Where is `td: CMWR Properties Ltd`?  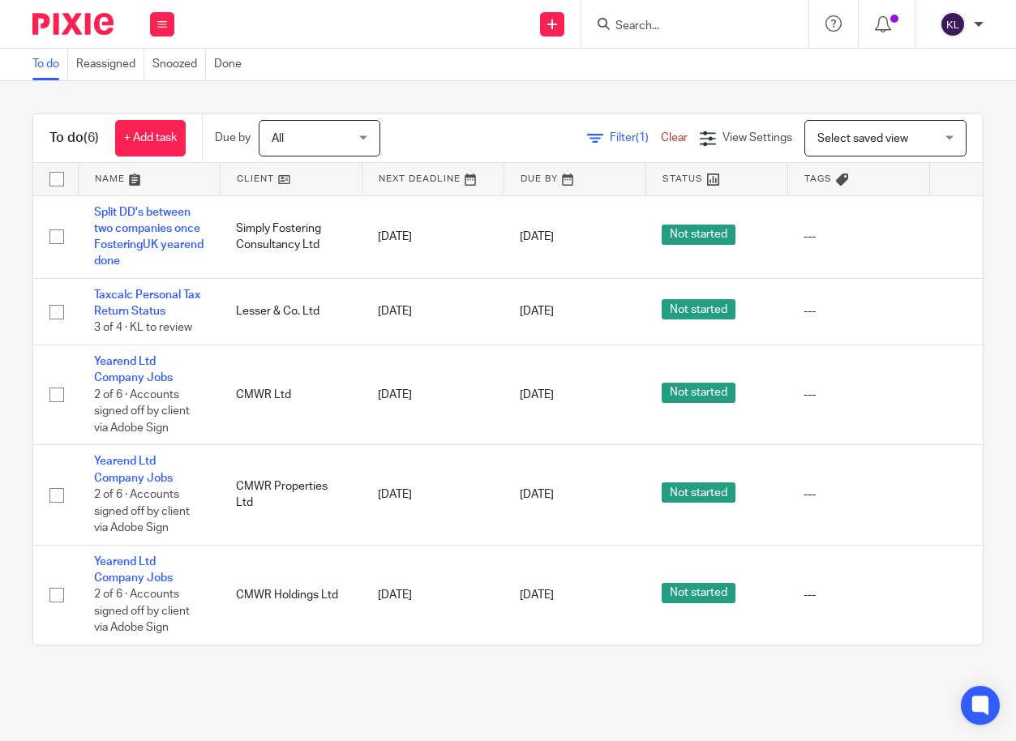 td: CMWR Properties Ltd is located at coordinates (290, 495).